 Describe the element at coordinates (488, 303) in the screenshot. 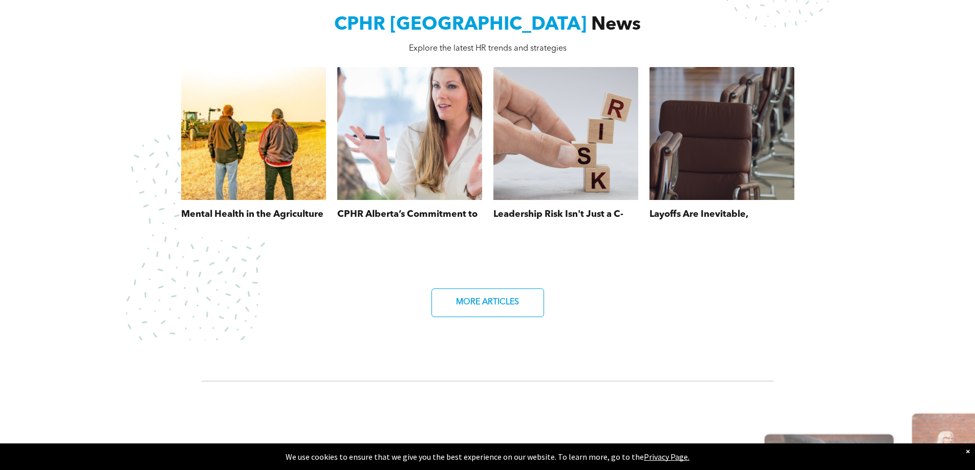

I see `a: MORE ARTICLES` at that location.